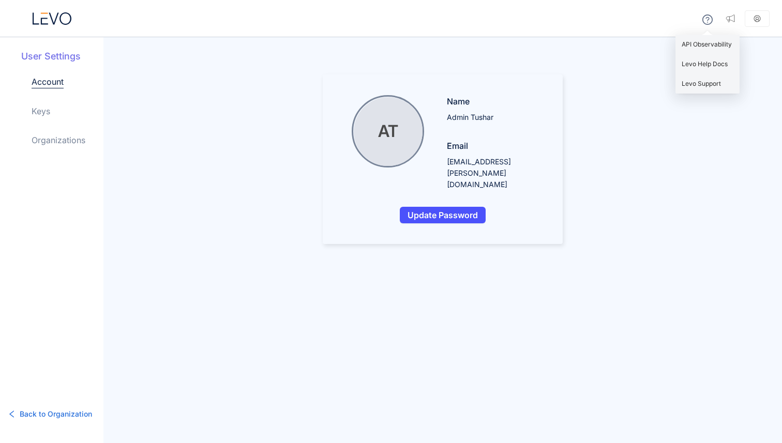 Image resolution: width=782 pixels, height=443 pixels. I want to click on span: Levo Help Docs, so click(704, 64).